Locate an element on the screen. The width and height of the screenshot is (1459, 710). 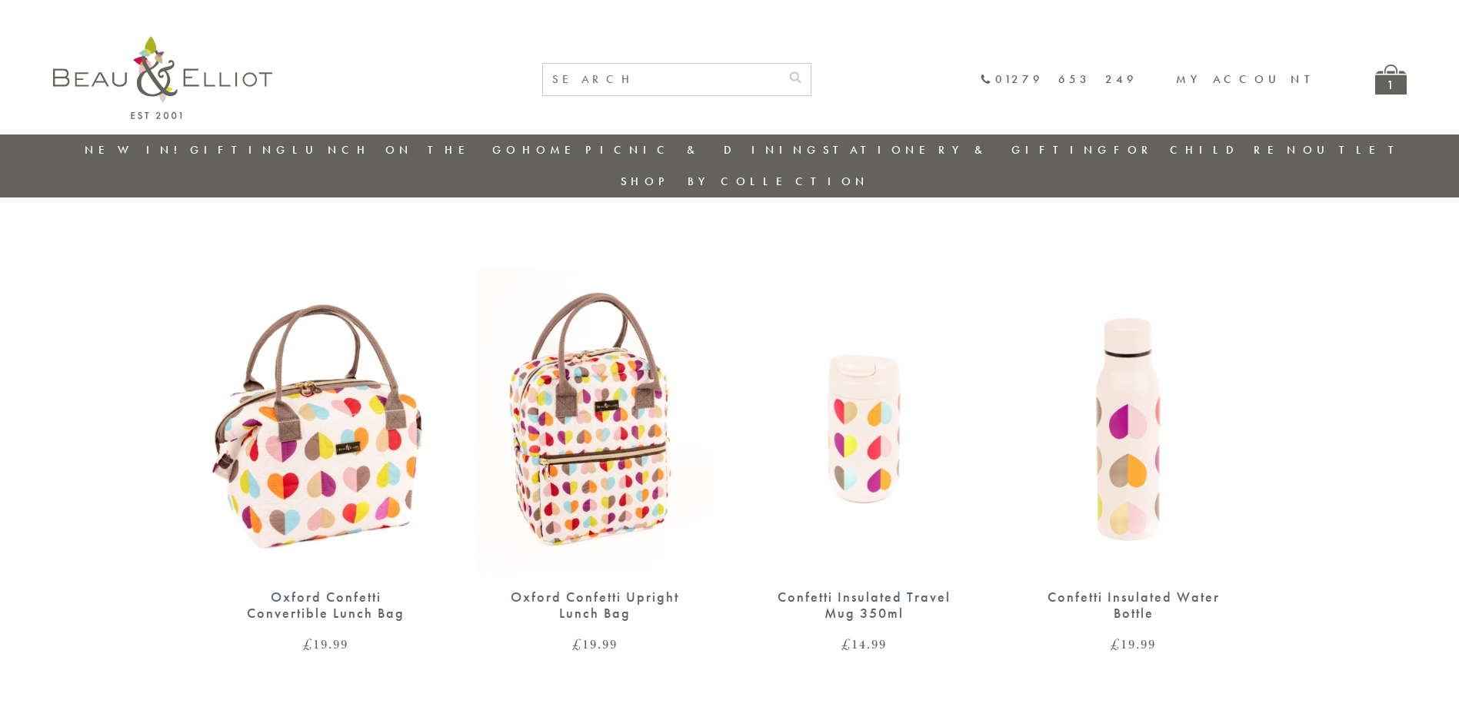
div: Confetti Insulated Water Bottle is located at coordinates (1133, 605).